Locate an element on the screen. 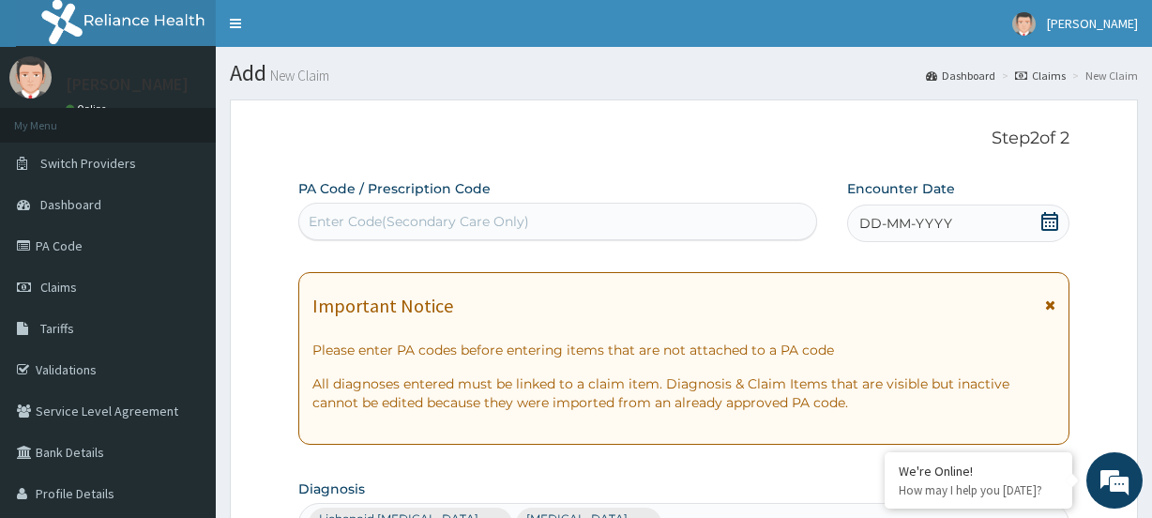 This screenshot has height=518, width=1152. p: How may I help you today? is located at coordinates (979, 490).